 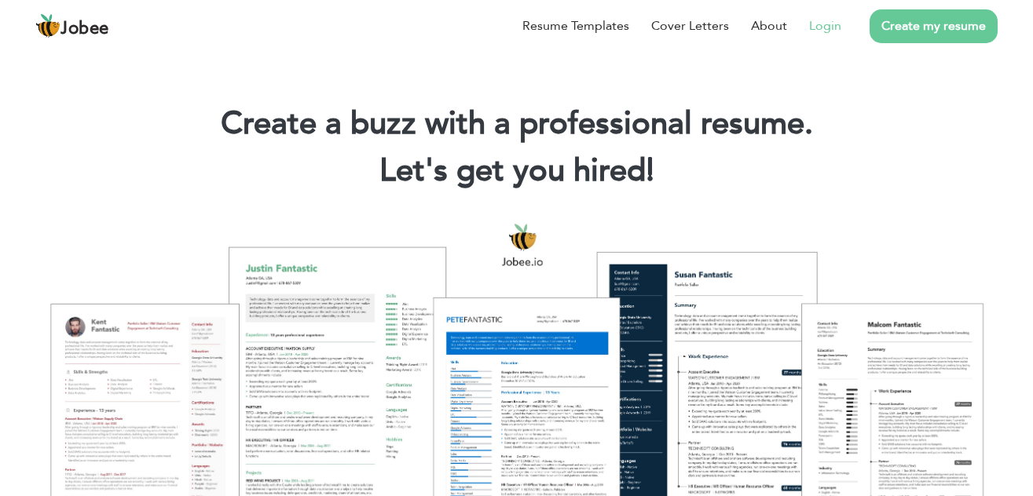 What do you see at coordinates (85, 29) in the screenshot?
I see `span: Jobee` at bounding box center [85, 29].